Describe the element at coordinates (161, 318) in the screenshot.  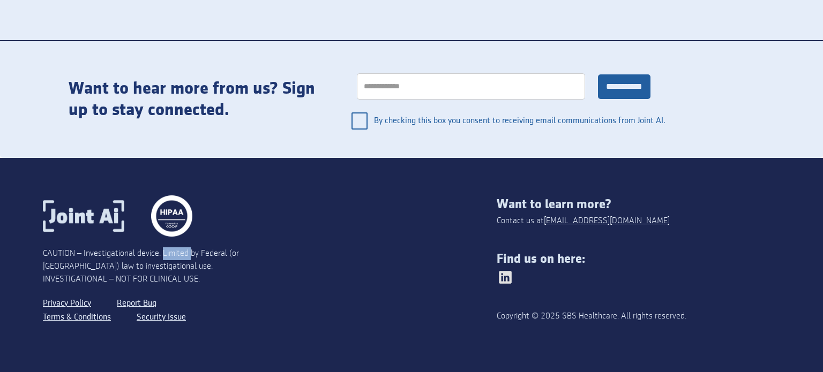
I see `a: Security Issue` at that location.